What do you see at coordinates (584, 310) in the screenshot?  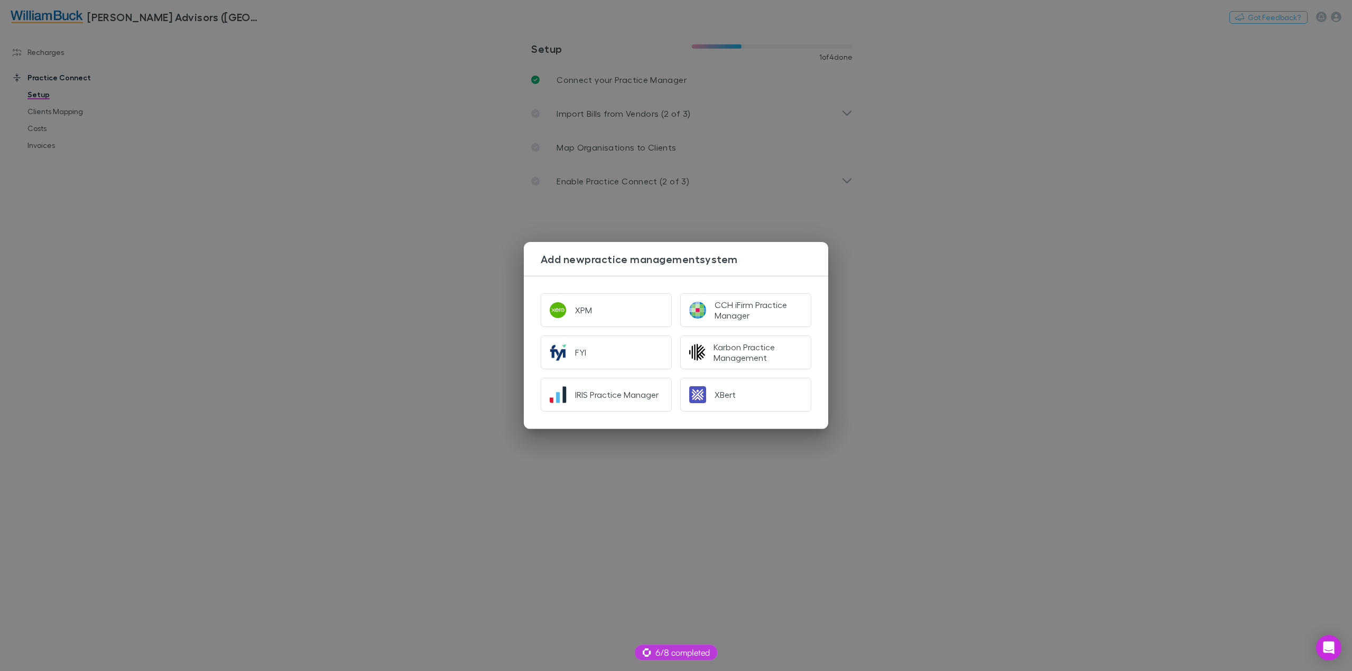 I see `div: XPM` at bounding box center [584, 310].